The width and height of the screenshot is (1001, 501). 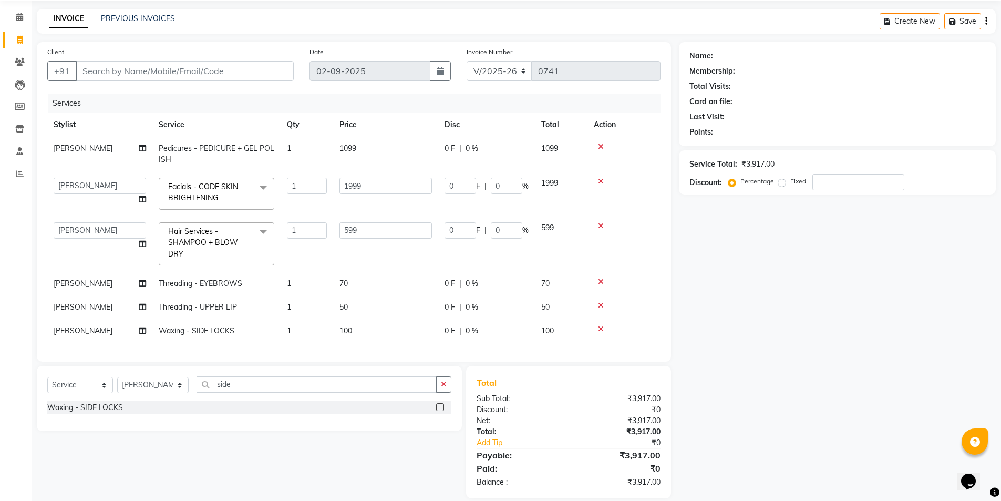 What do you see at coordinates (85, 407) in the screenshot?
I see `div: Waxing - SIDE LOCKS` at bounding box center [85, 407].